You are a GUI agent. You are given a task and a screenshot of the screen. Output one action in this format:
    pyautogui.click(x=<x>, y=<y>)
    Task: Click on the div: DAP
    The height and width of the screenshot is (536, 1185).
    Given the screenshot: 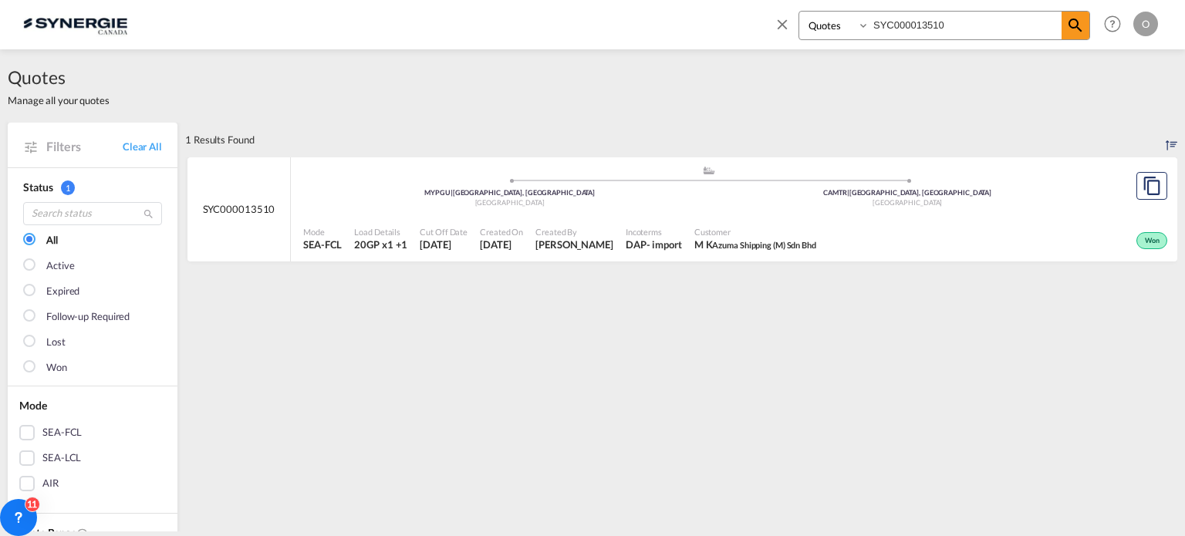 What is the action you would take?
    pyautogui.click(x=636, y=245)
    